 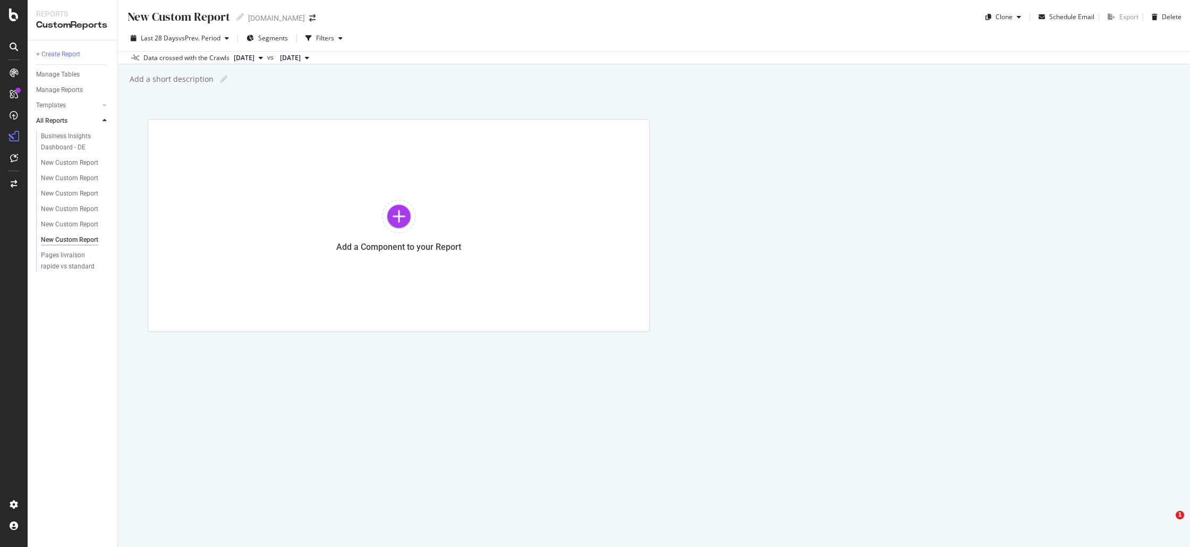 I want to click on a: Business Insights Dashboard - DE, so click(x=75, y=142).